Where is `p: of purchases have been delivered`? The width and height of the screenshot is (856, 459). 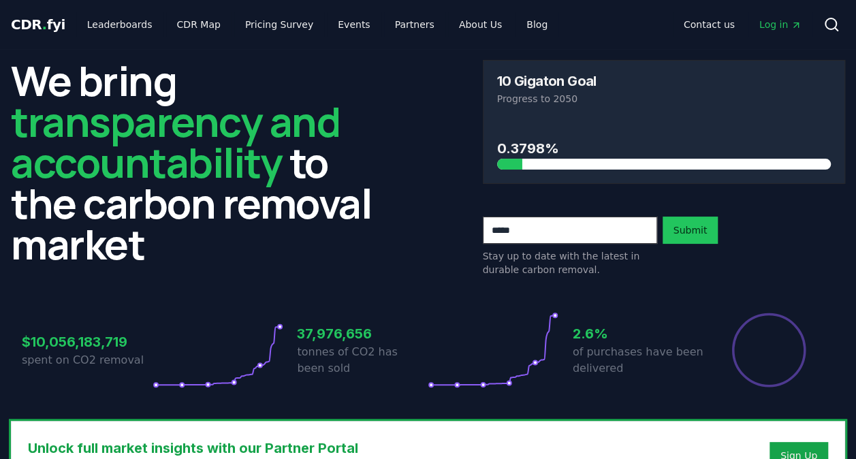
p: of purchases have been delivered is located at coordinates (638, 360).